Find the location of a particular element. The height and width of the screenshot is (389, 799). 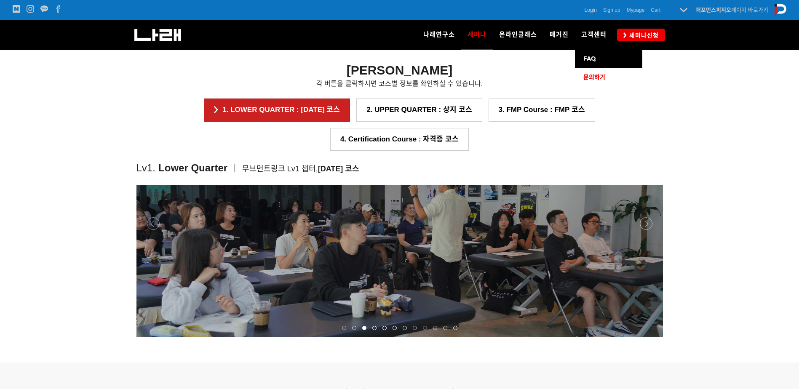

a: Mypage is located at coordinates (636, 10).